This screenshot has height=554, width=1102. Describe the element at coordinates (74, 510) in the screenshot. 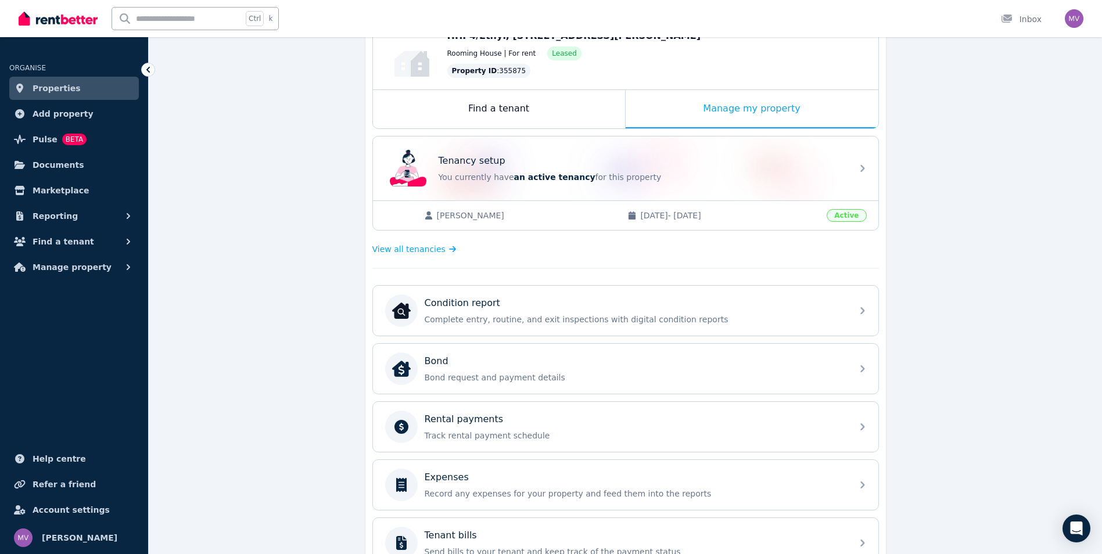

I see `a: Account settings` at that location.